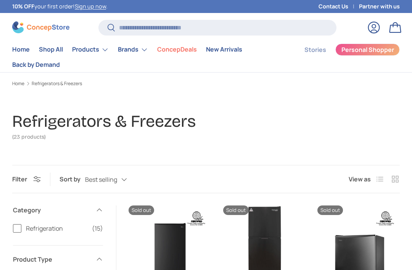  I want to click on a: Sign up now, so click(90, 6).